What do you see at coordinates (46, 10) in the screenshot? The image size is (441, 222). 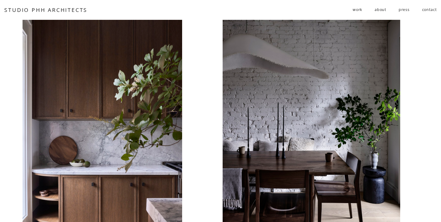 I see `a: STUDIO PHH ARCHITECTS` at bounding box center [46, 10].